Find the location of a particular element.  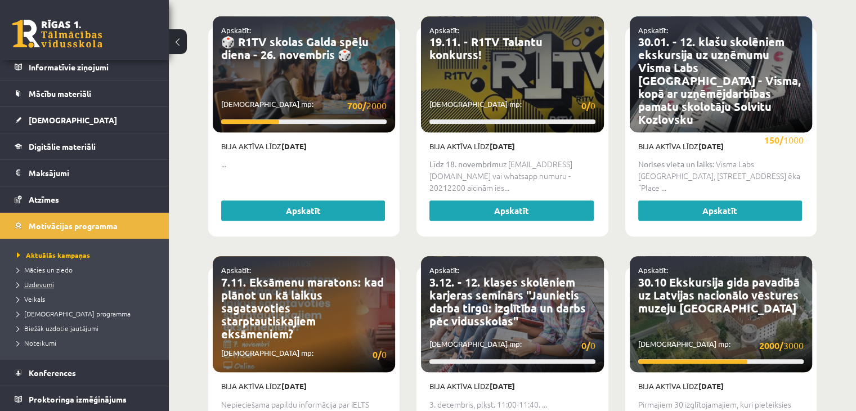

a: Veikals is located at coordinates (87, 299).